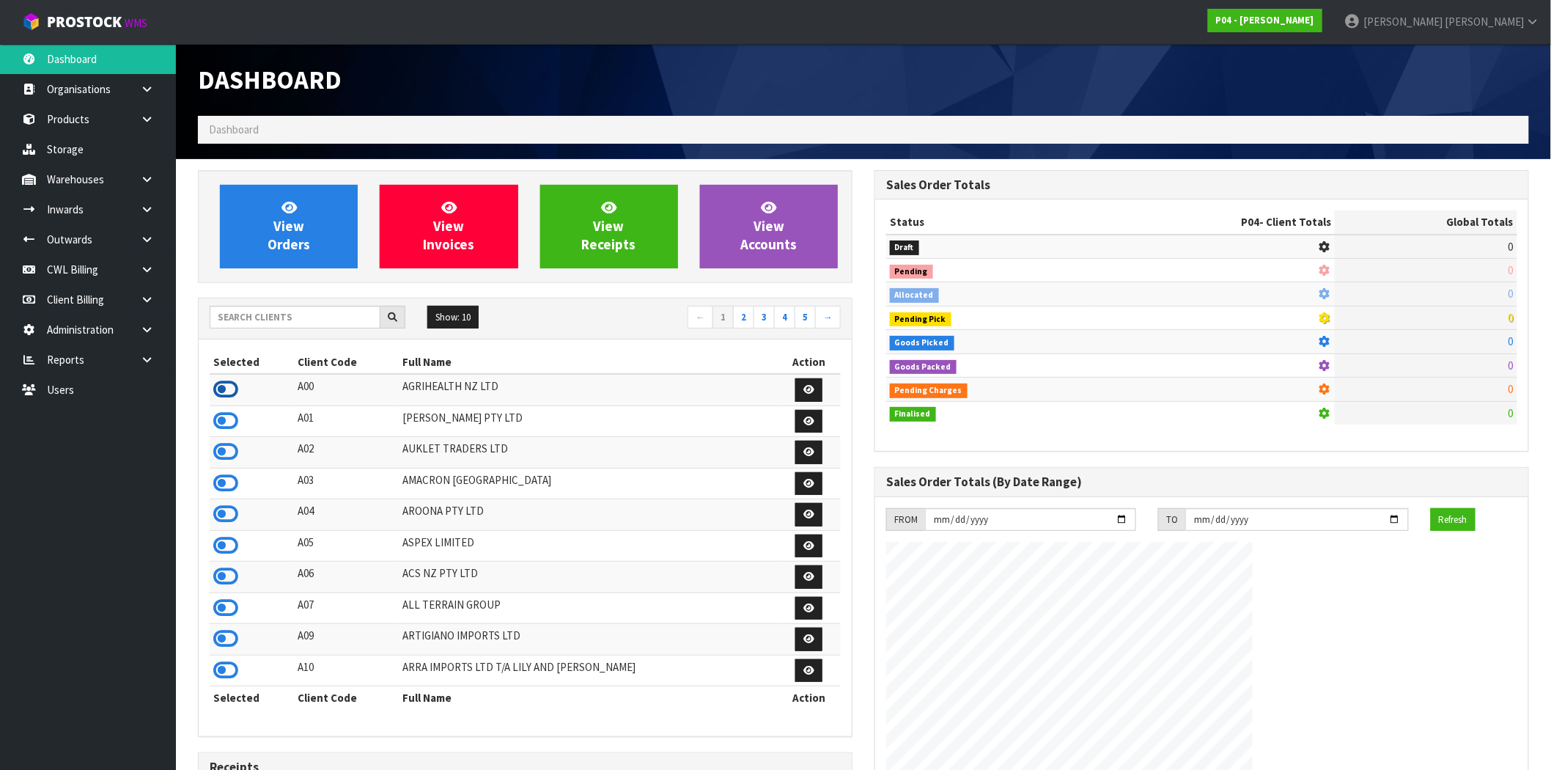  What do you see at coordinates (346, 515) in the screenshot?
I see `td: A04` at bounding box center [346, 515].